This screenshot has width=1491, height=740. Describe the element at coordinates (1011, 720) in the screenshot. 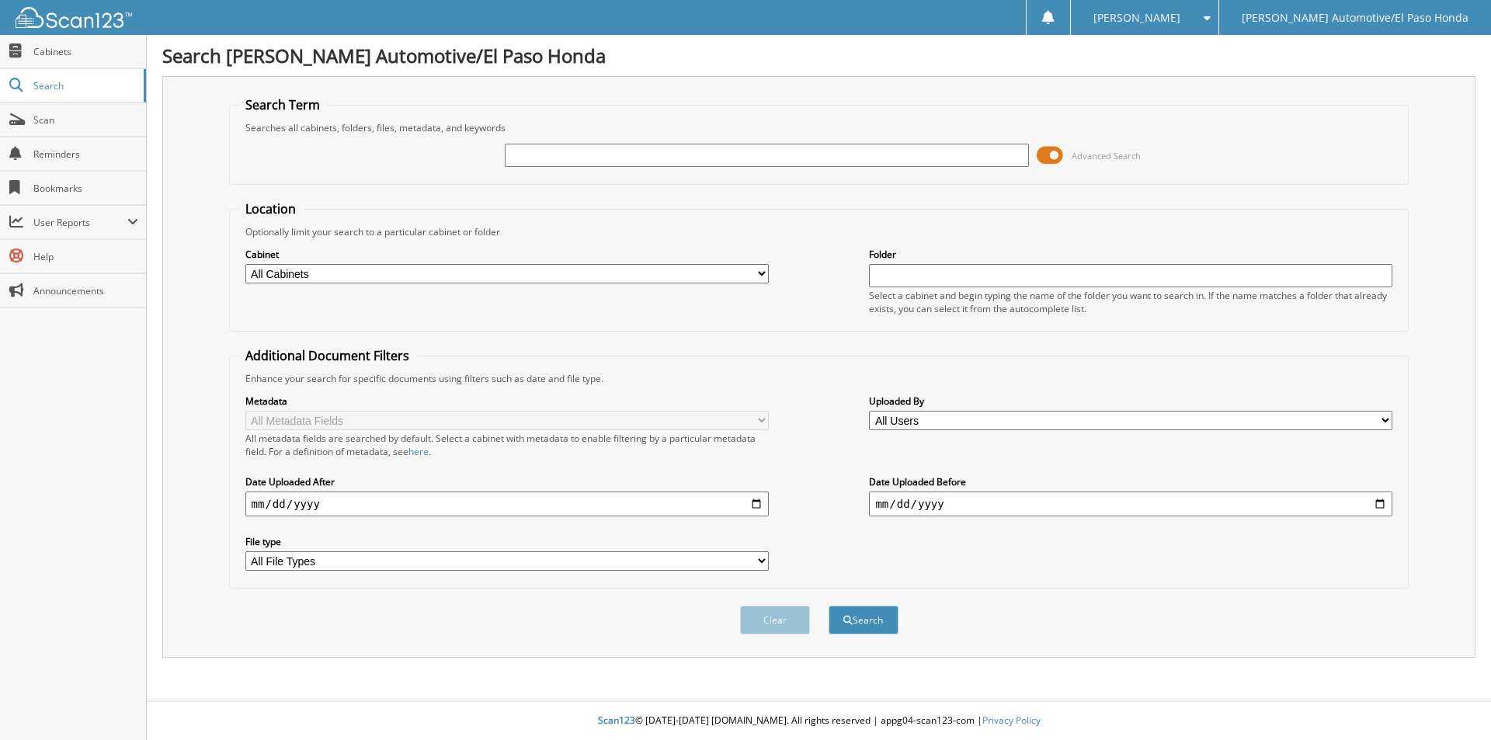

I see `a: Privacy Policy` at that location.